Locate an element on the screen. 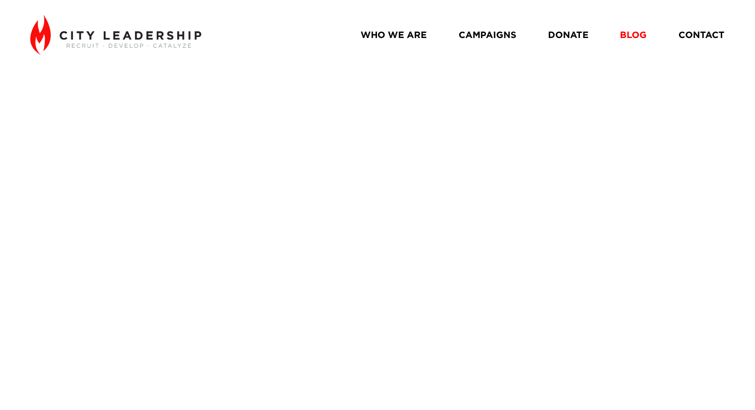 Image resolution: width=755 pixels, height=410 pixels. img: City Leadership - Recruit. Develop. Catalyze. is located at coordinates (116, 35).